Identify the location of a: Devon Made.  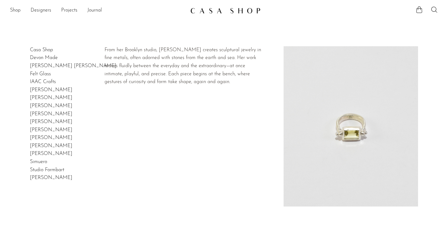
(44, 58).